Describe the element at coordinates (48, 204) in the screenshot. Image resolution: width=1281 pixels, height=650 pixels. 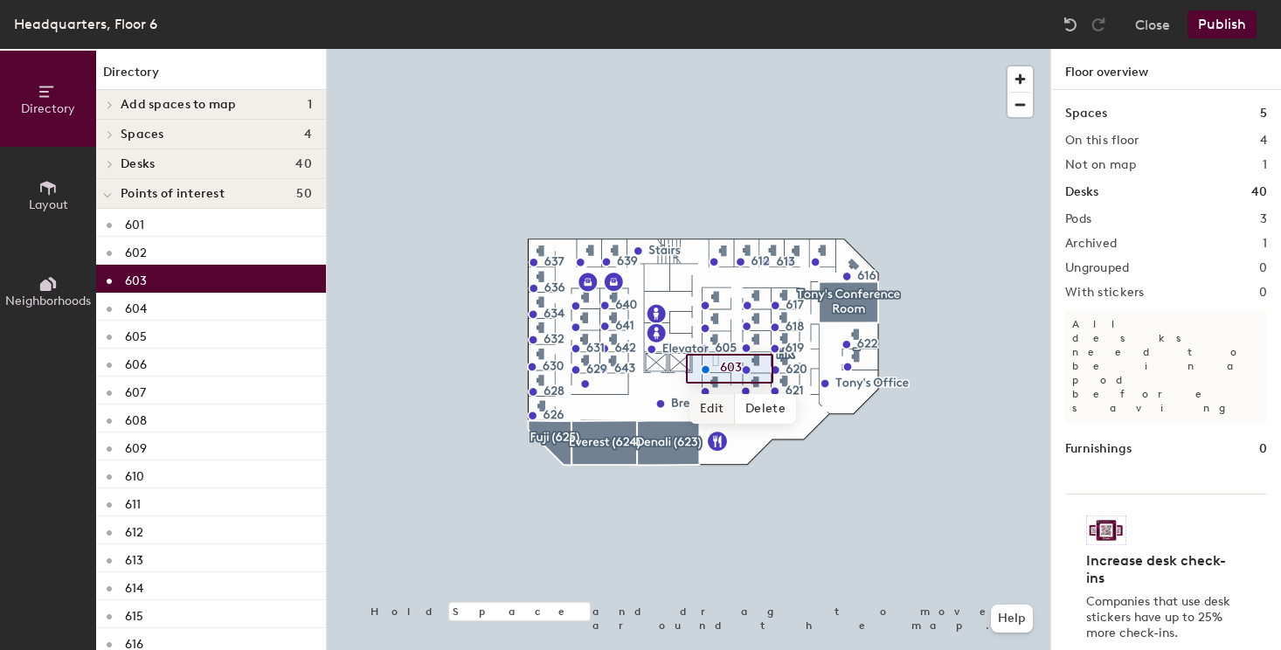
I see `span: Layout` at that location.